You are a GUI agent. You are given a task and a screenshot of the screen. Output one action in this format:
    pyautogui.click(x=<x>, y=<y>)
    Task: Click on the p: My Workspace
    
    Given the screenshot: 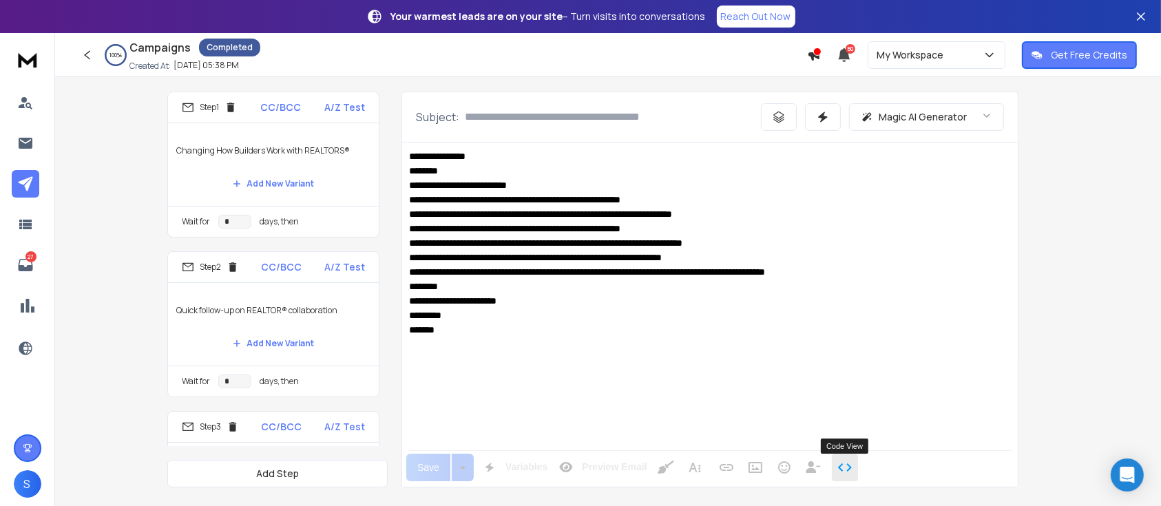 What is the action you would take?
    pyautogui.click(x=912, y=55)
    